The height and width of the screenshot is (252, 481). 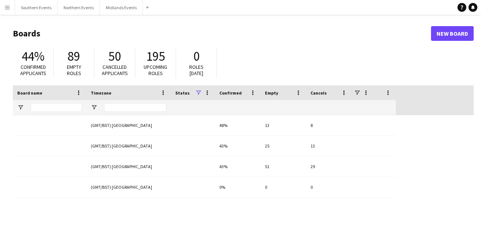 I want to click on span: 0, so click(x=196, y=56).